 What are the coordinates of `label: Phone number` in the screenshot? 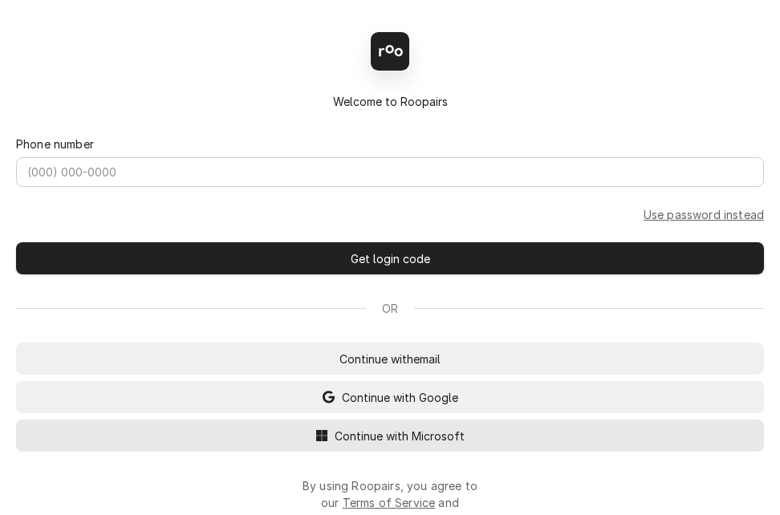 It's located at (55, 144).